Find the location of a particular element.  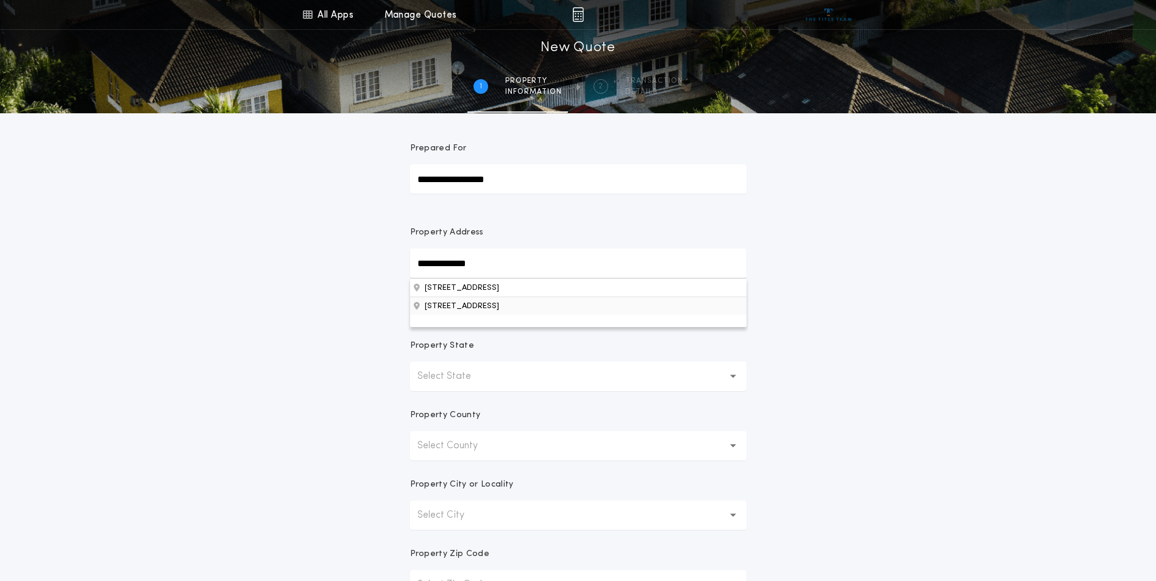

p: Select State is located at coordinates (454, 376).